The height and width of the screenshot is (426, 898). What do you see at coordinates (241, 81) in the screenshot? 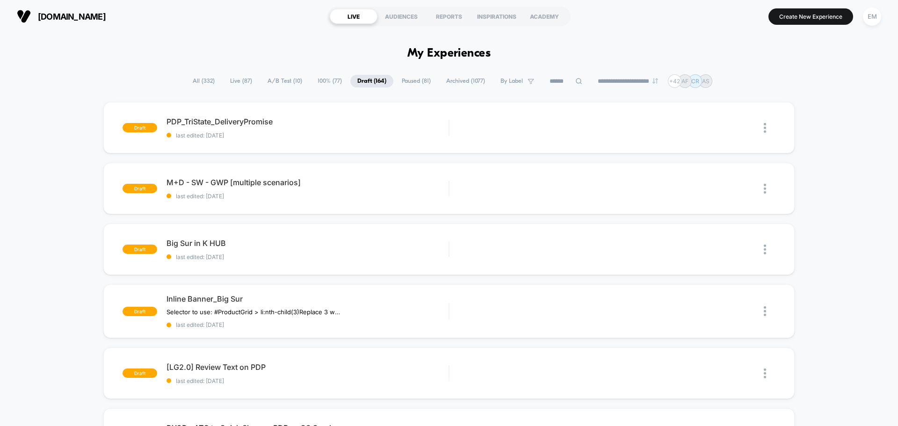
I see `span: Live ( 87 )` at bounding box center [241, 81].